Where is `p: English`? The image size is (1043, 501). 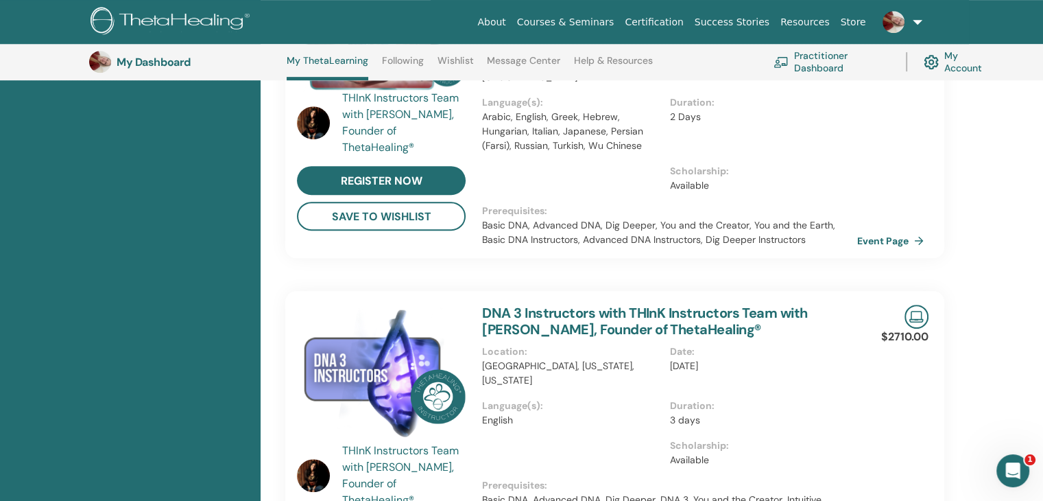
p: English is located at coordinates (571, 420).